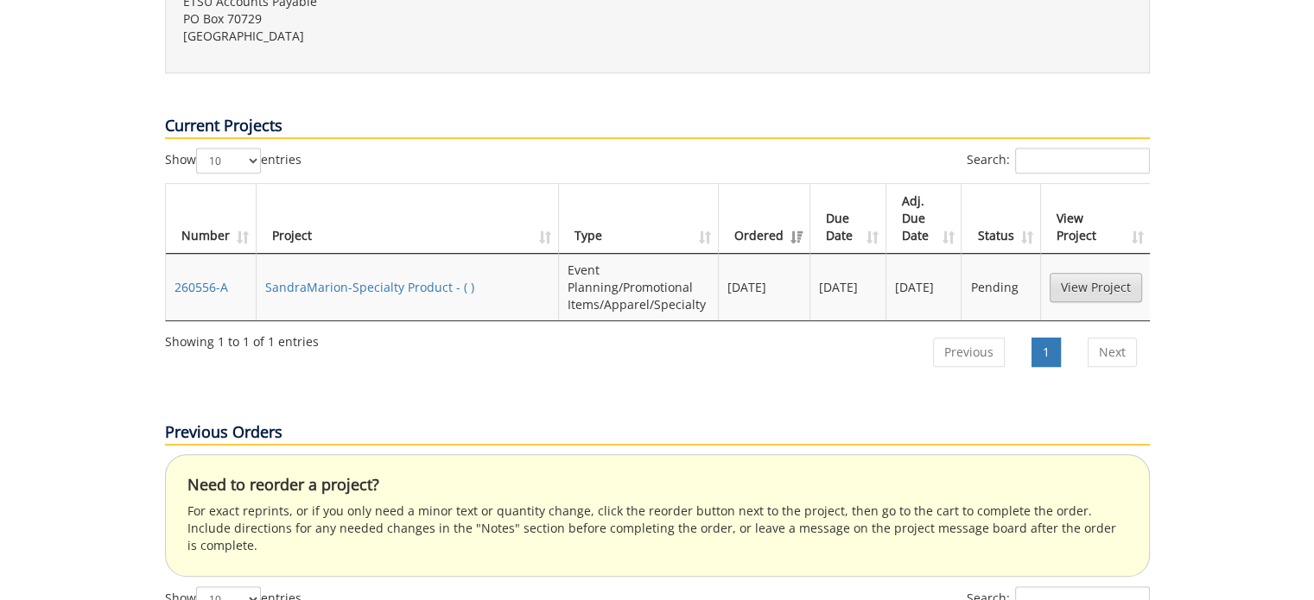 The height and width of the screenshot is (600, 1314). Describe the element at coordinates (201, 287) in the screenshot. I see `a: 260556-A` at that location.